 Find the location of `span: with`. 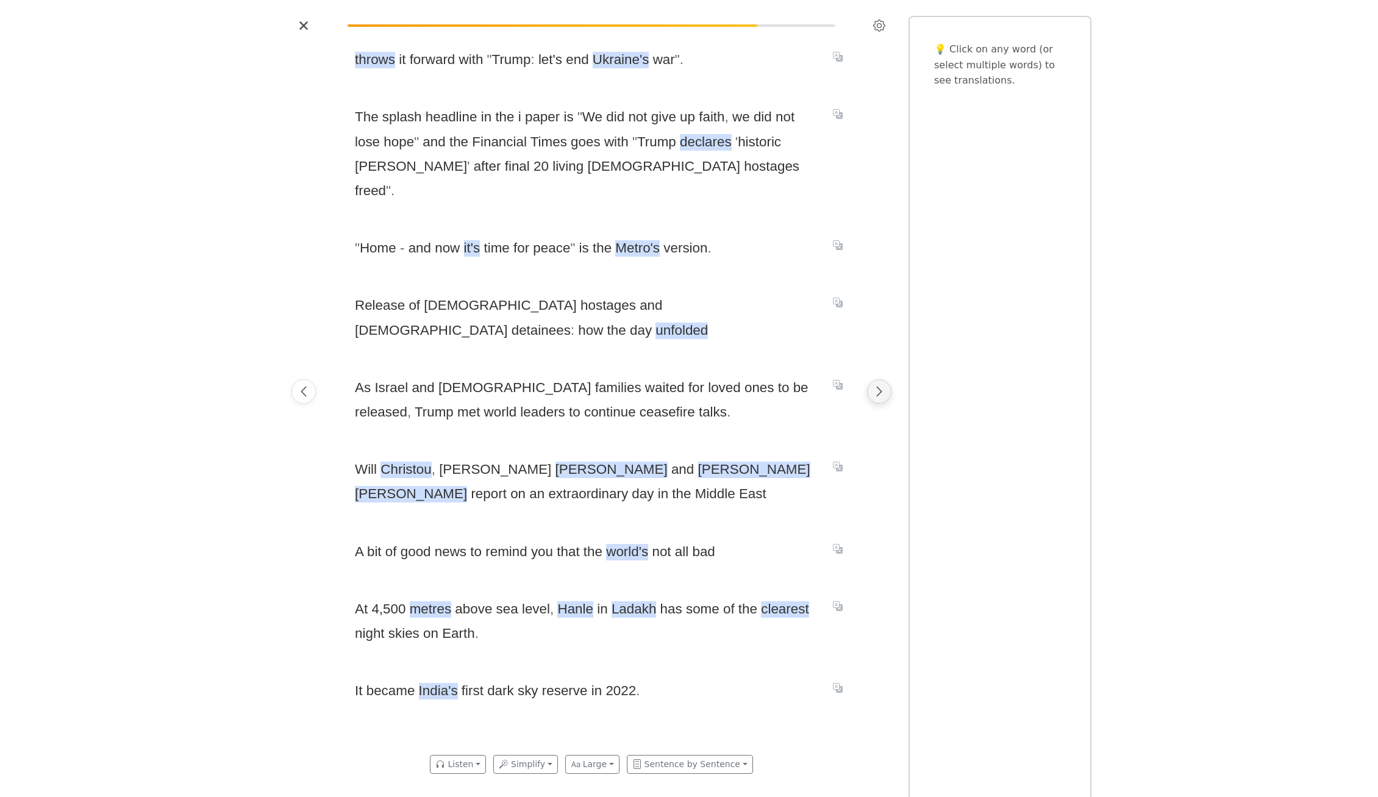

span: with is located at coordinates (471, 60).